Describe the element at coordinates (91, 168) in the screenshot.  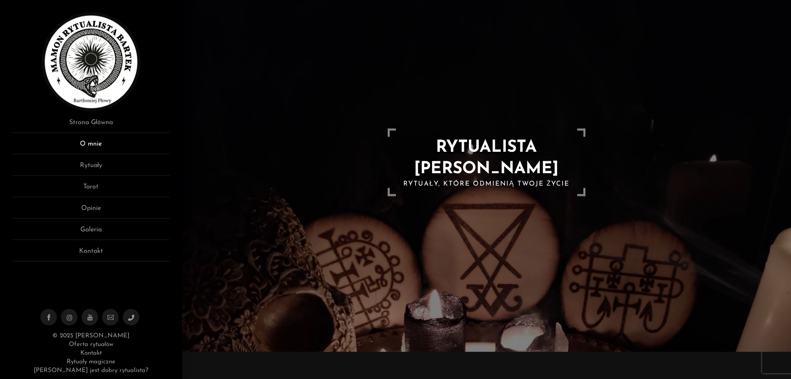
I see `a: Rytuały` at that location.